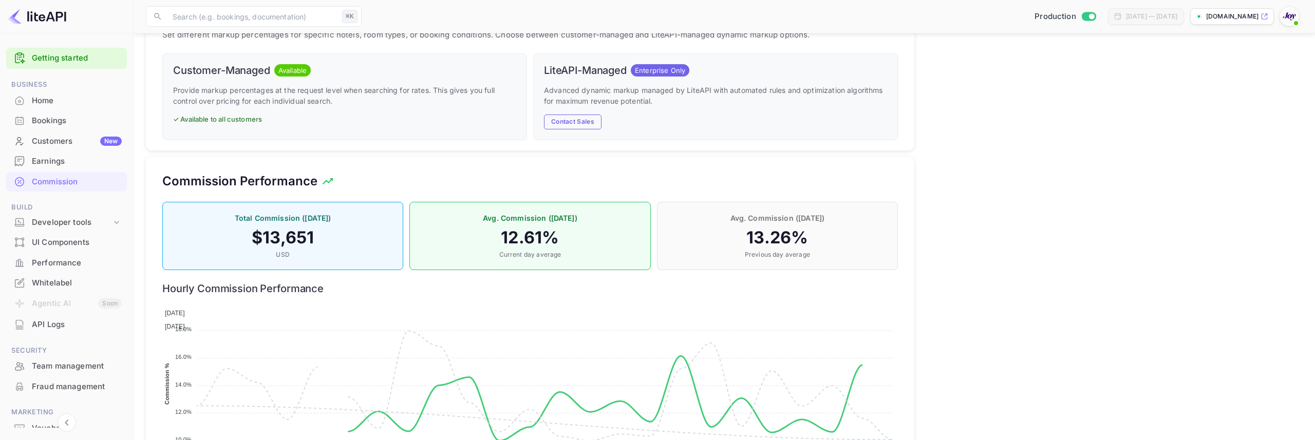 Image resolution: width=1315 pixels, height=440 pixels. What do you see at coordinates (252, 16) in the screenshot?
I see `input: Search (e.g. bookings, documentation)` at bounding box center [252, 16].